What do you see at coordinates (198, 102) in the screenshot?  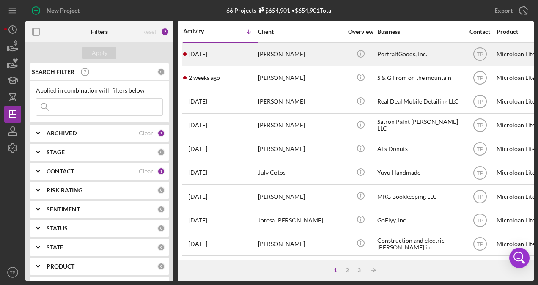 I see `time: 2025-08-26 00:37` at bounding box center [198, 102].